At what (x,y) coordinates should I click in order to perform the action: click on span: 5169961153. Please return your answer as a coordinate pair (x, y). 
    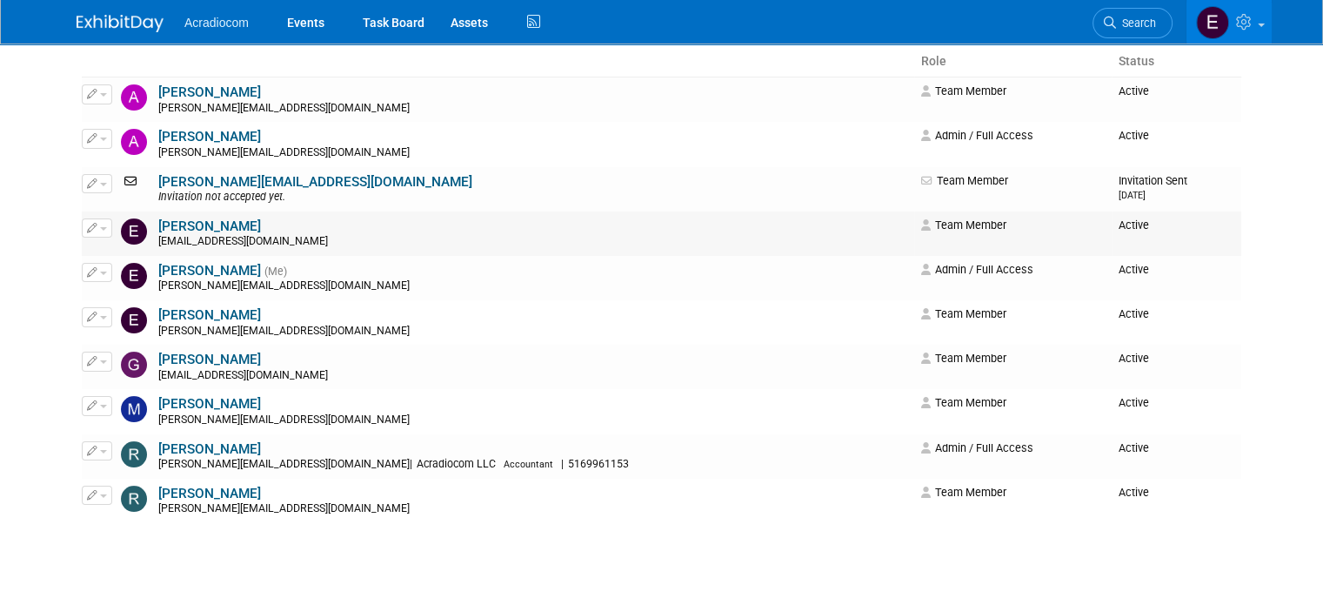
    Looking at the image, I should click on (598, 464).